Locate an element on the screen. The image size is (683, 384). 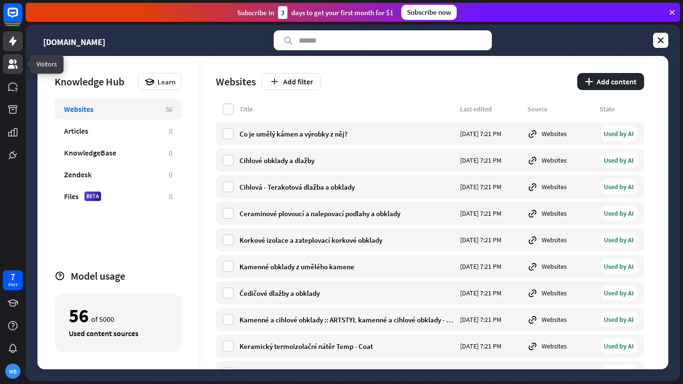
div: Keramický termoizolační nátěr Temp - Coat is located at coordinates (347, 346).